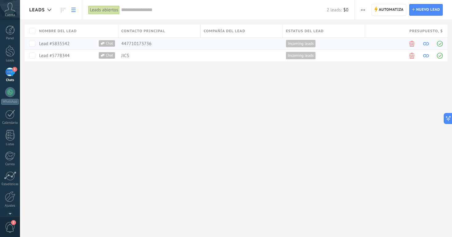 The width and height of the screenshot is (452, 237). I want to click on span: Compañía del lead, so click(224, 31).